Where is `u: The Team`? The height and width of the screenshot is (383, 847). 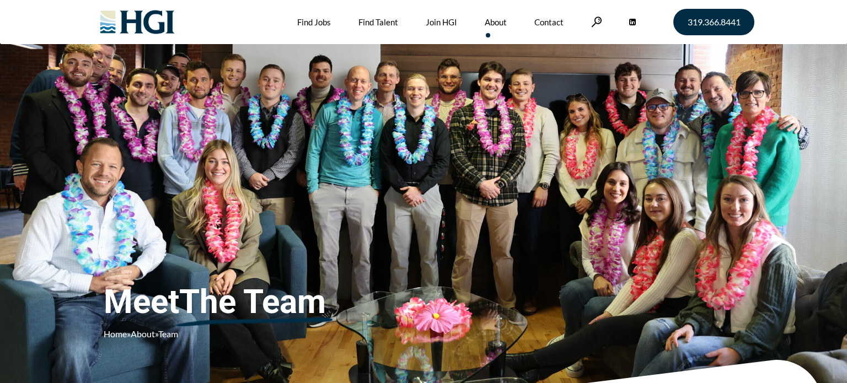
u: The Team is located at coordinates (253, 302).